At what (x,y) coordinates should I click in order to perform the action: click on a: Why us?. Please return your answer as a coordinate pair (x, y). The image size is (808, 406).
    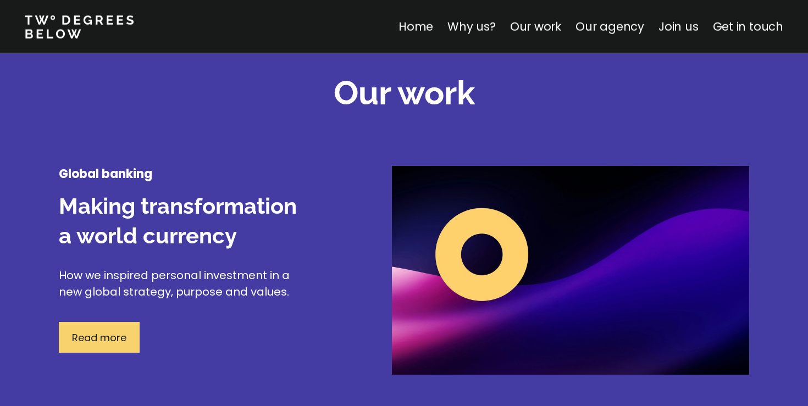
    Looking at the image, I should click on (472, 26).